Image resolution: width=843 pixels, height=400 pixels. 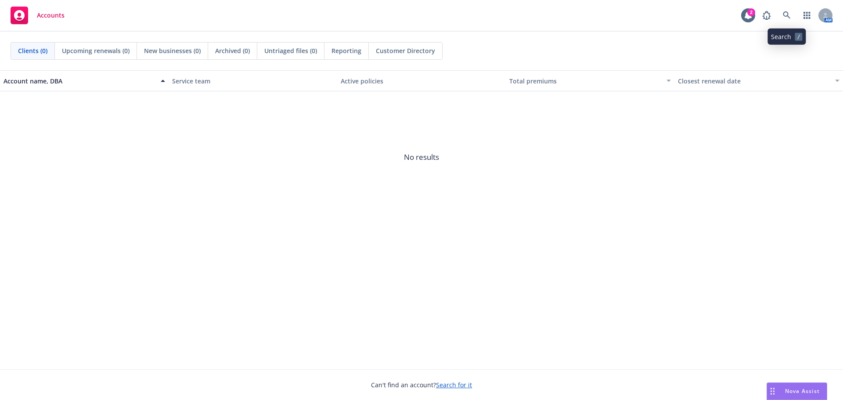 What do you see at coordinates (232, 51) in the screenshot?
I see `span: Archived (0)` at bounding box center [232, 51].